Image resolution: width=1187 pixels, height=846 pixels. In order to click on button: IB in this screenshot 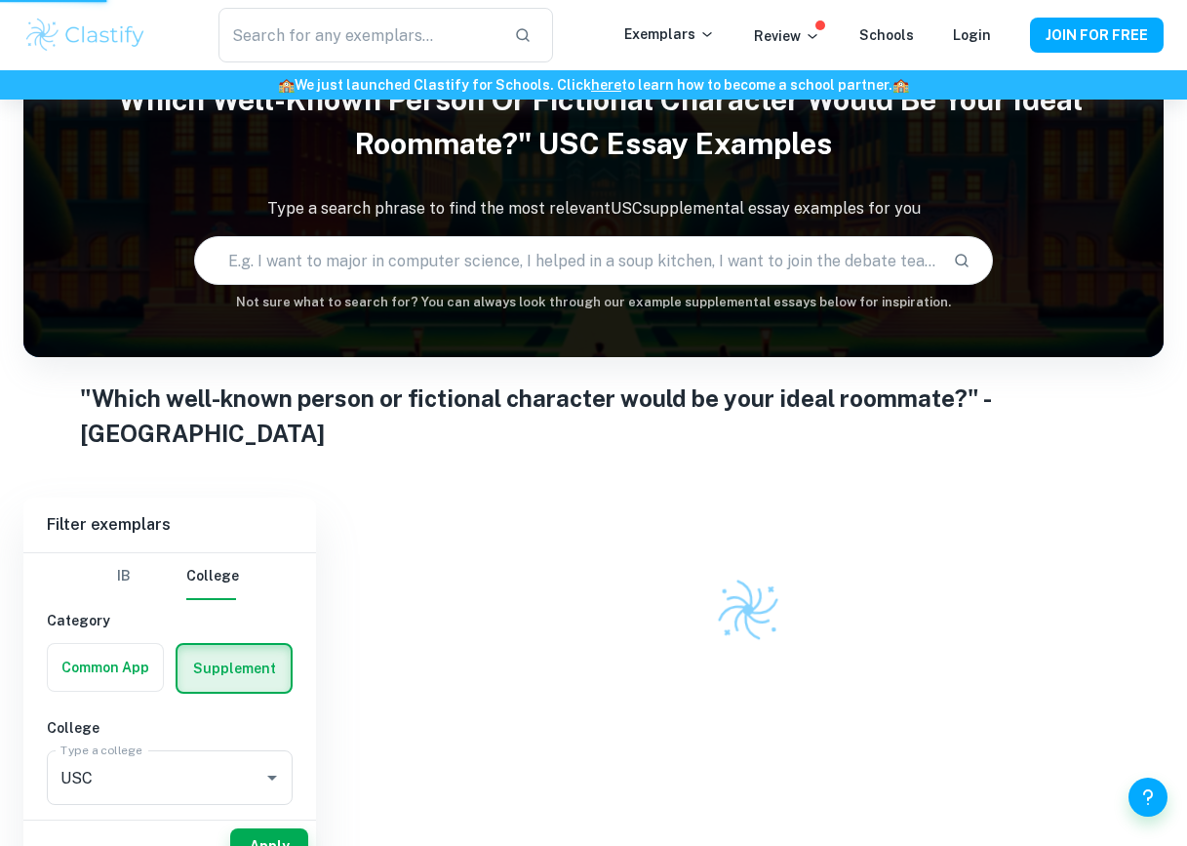, I will do `click(124, 576)`.